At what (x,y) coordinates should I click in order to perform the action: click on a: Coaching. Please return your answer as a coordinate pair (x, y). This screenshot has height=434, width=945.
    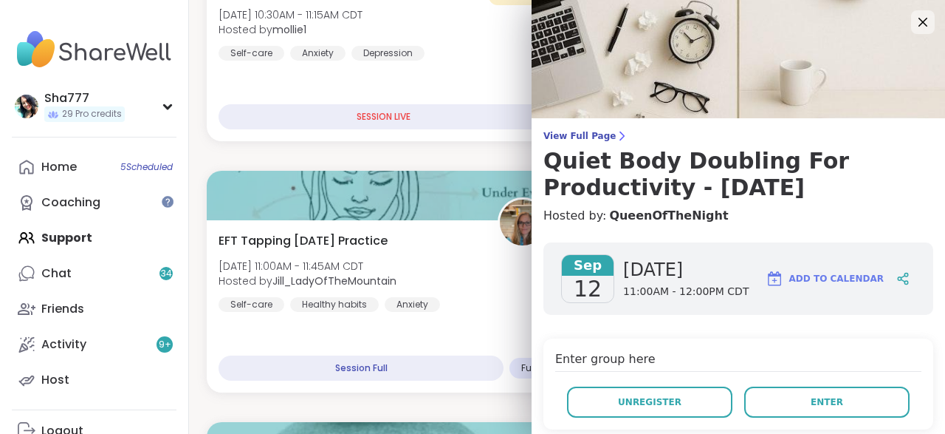
    Looking at the image, I should click on (94, 202).